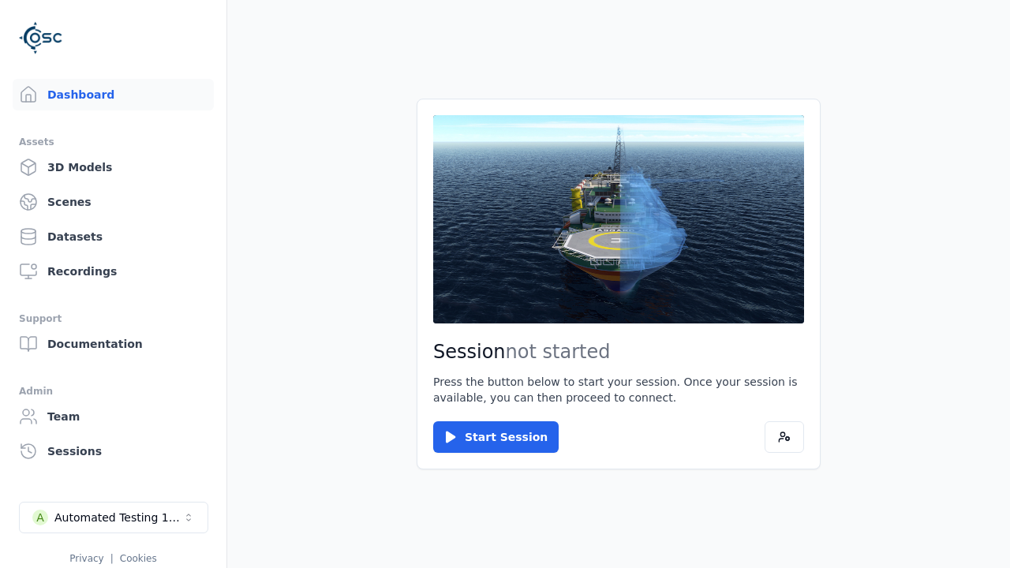 The width and height of the screenshot is (1010, 568). I want to click on p: Press the button below to start your session. Once your session is available, you can then procee..., so click(618, 390).